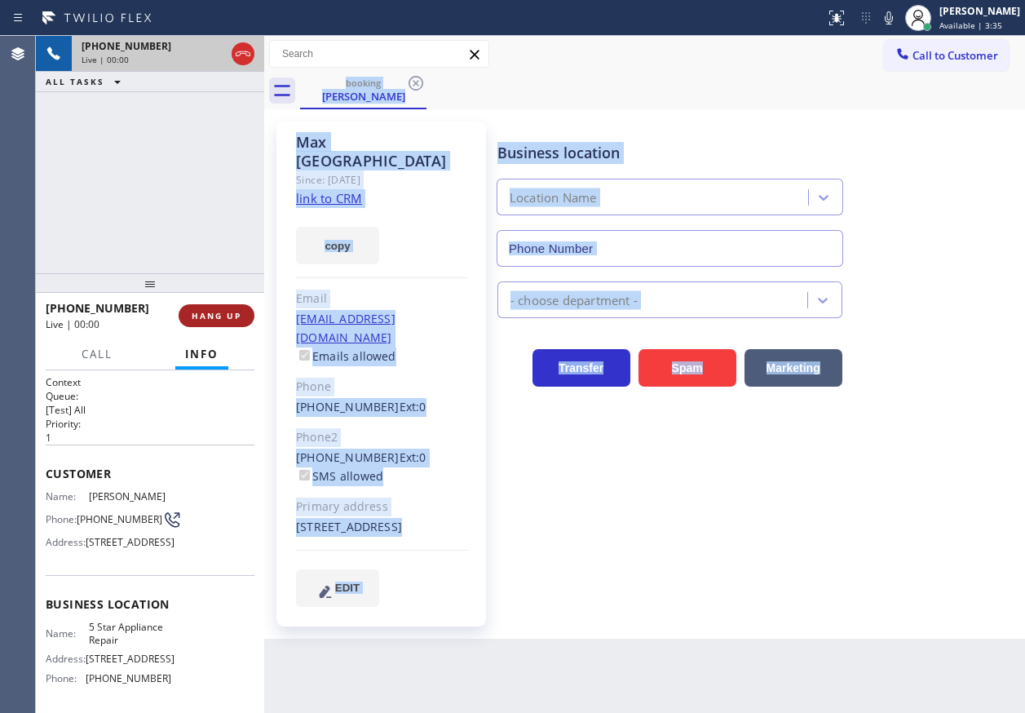  Describe the element at coordinates (97, 354) in the screenshot. I see `button: Call` at that location.